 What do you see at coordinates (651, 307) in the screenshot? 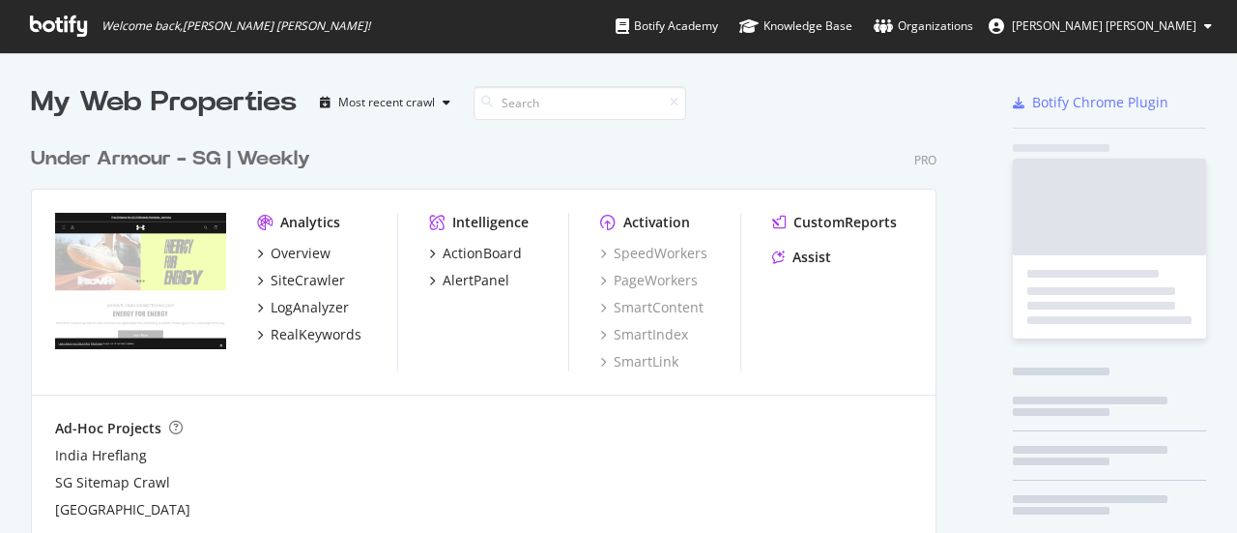
I see `a: SmartContent` at bounding box center [651, 307].